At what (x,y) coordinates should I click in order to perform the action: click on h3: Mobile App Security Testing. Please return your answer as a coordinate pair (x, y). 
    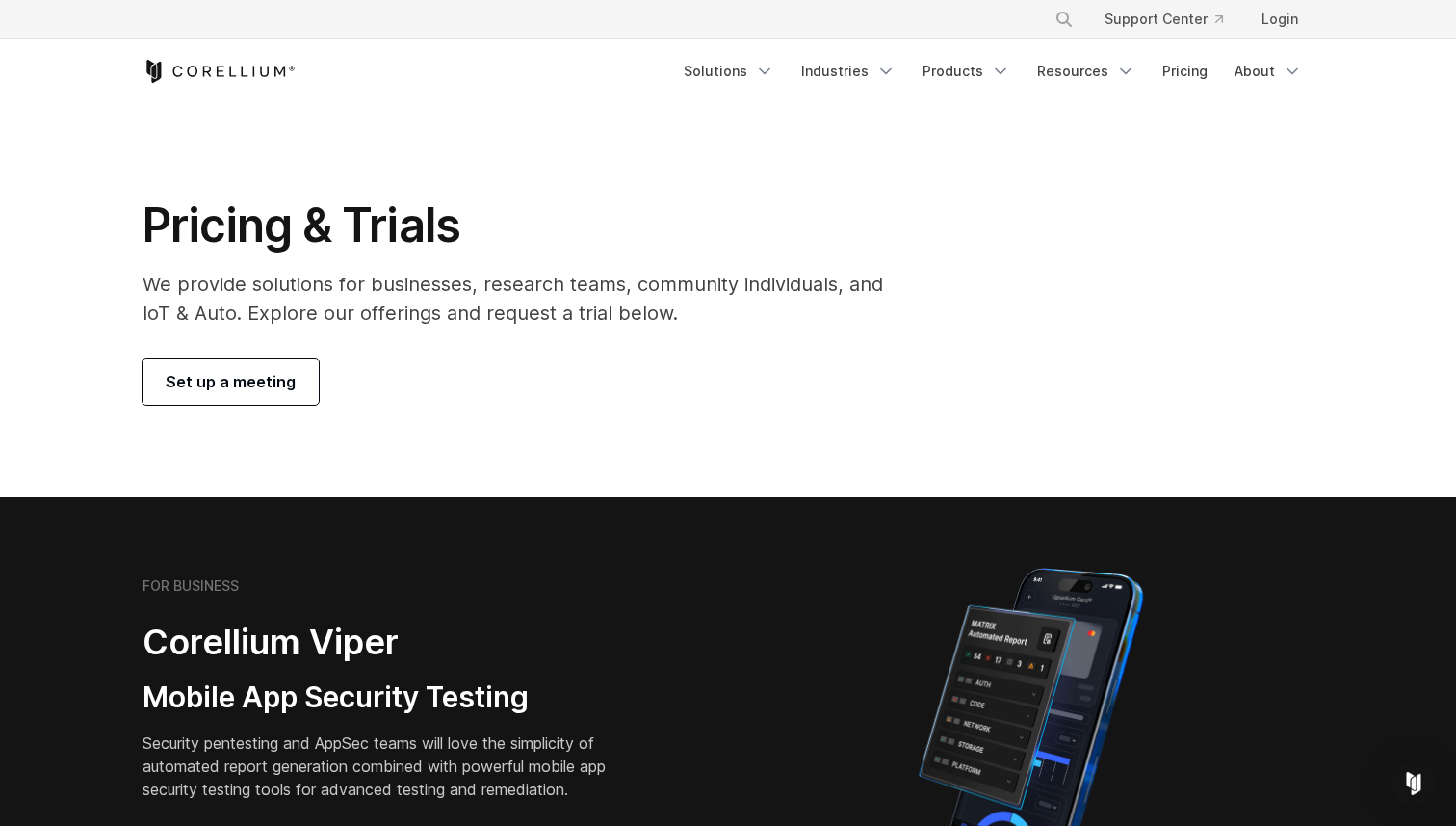
    Looking at the image, I should click on (389, 697).